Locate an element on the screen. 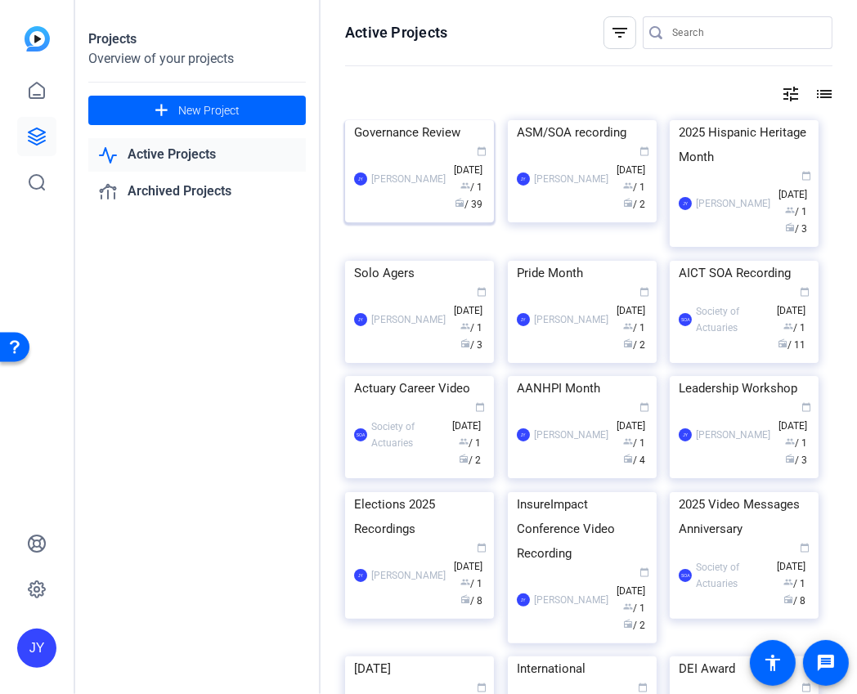  div: International is located at coordinates (582, 669).